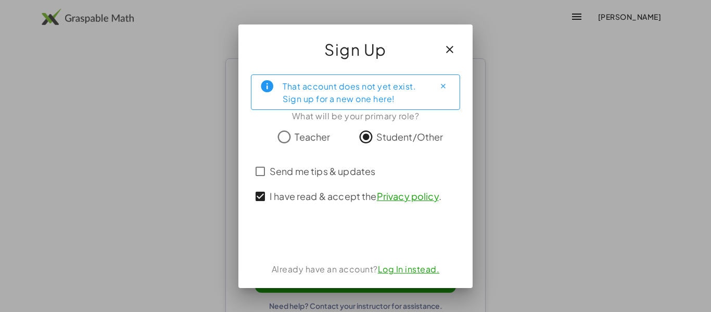 Image resolution: width=711 pixels, height=312 pixels. What do you see at coordinates (409, 269) in the screenshot?
I see `a: Log In instead.` at bounding box center [409, 269].